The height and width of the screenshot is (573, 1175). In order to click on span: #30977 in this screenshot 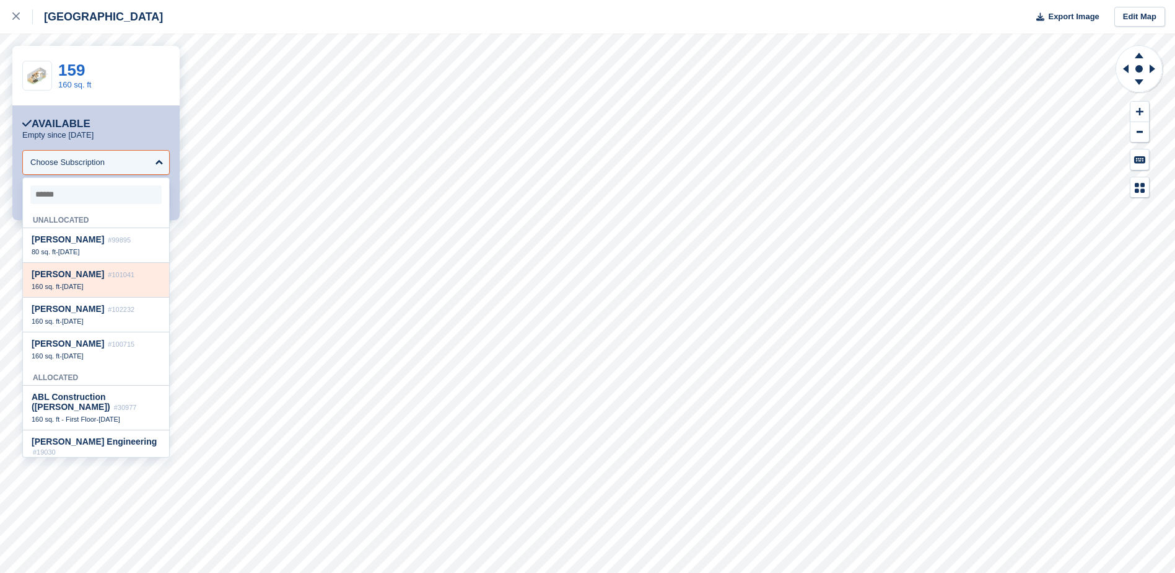, I will do `click(125, 407)`.